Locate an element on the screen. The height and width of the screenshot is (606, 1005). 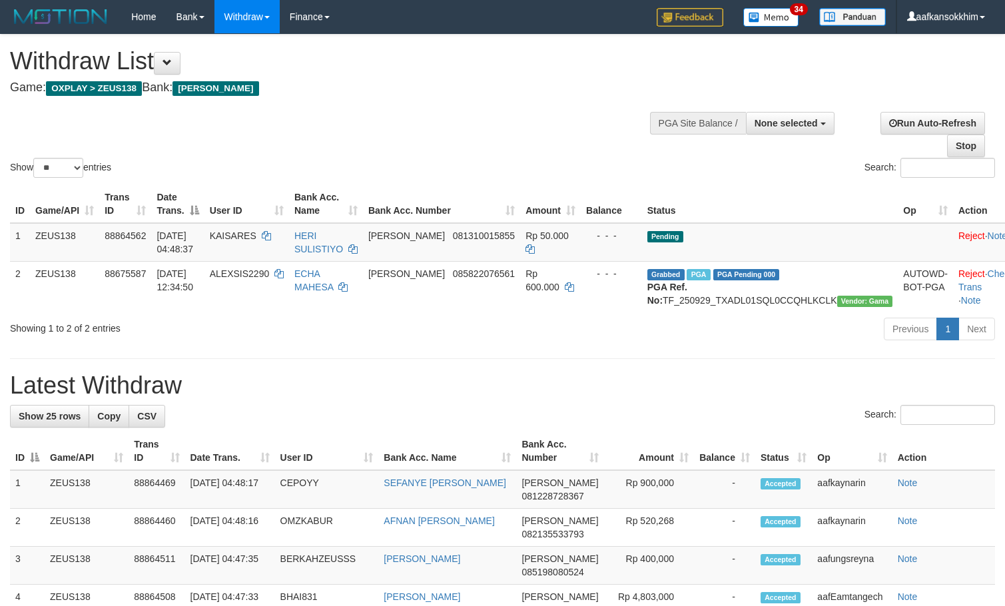
td: Rp 900,000 is located at coordinates (648, 489).